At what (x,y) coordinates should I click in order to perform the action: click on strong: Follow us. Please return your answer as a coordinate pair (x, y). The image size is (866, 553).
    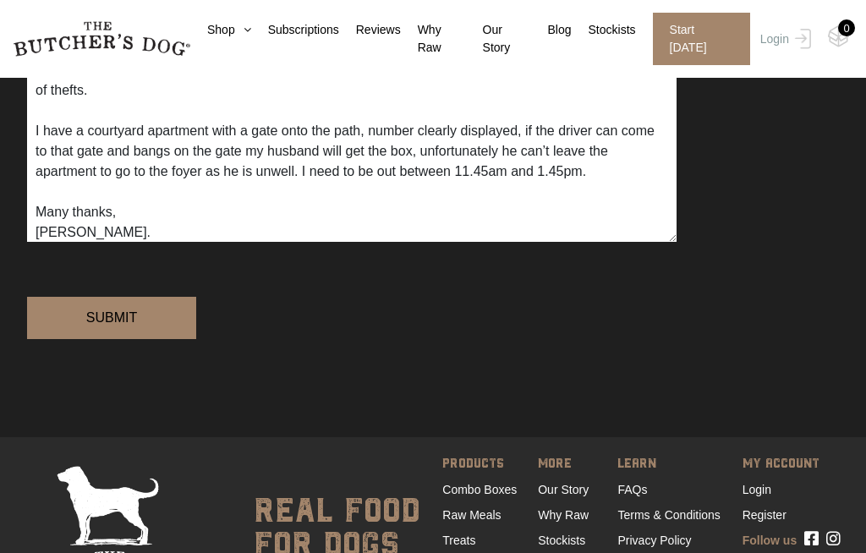
    Looking at the image, I should click on (769, 540).